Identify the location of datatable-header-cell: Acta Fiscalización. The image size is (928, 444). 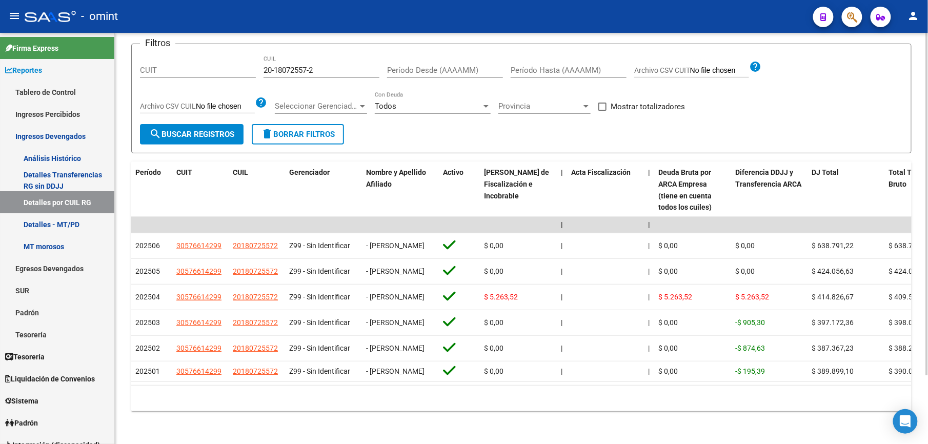
(605, 190).